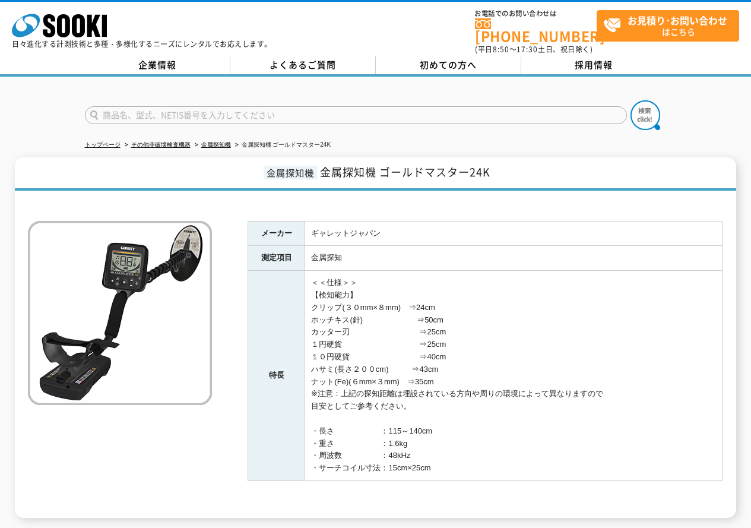 This screenshot has height=528, width=751. What do you see at coordinates (501, 49) in the screenshot?
I see `span: 8:50` at bounding box center [501, 49].